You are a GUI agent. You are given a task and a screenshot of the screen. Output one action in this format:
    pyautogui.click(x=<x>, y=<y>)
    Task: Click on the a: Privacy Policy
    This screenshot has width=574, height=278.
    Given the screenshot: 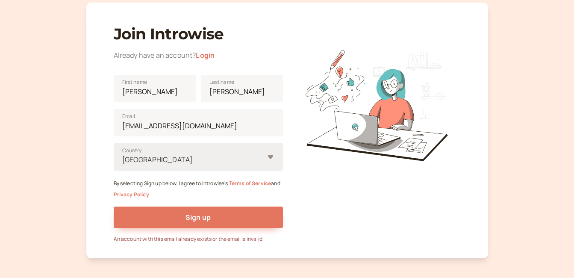 What is the action you would take?
    pyautogui.click(x=131, y=194)
    